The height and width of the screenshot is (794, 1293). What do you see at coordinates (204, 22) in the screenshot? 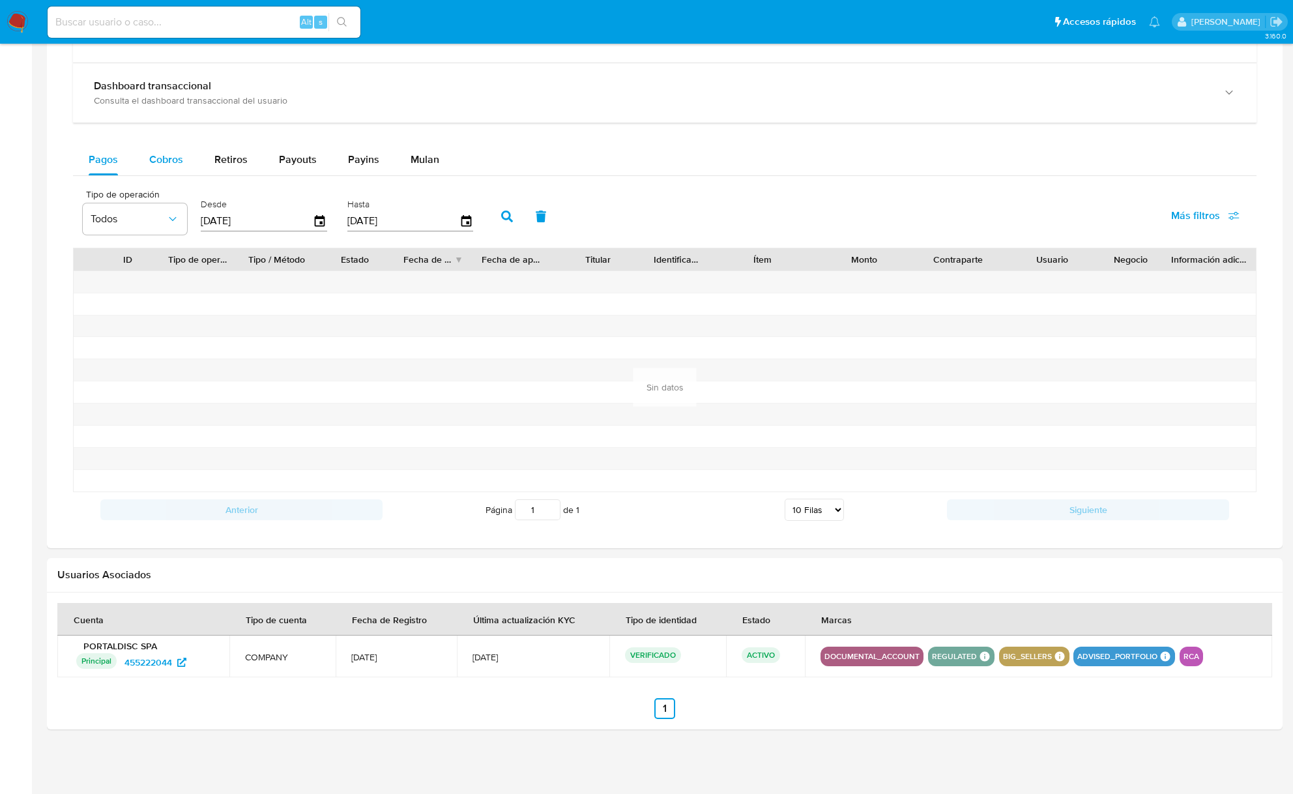
I see `input: Buscar usuario o caso...` at bounding box center [204, 22].